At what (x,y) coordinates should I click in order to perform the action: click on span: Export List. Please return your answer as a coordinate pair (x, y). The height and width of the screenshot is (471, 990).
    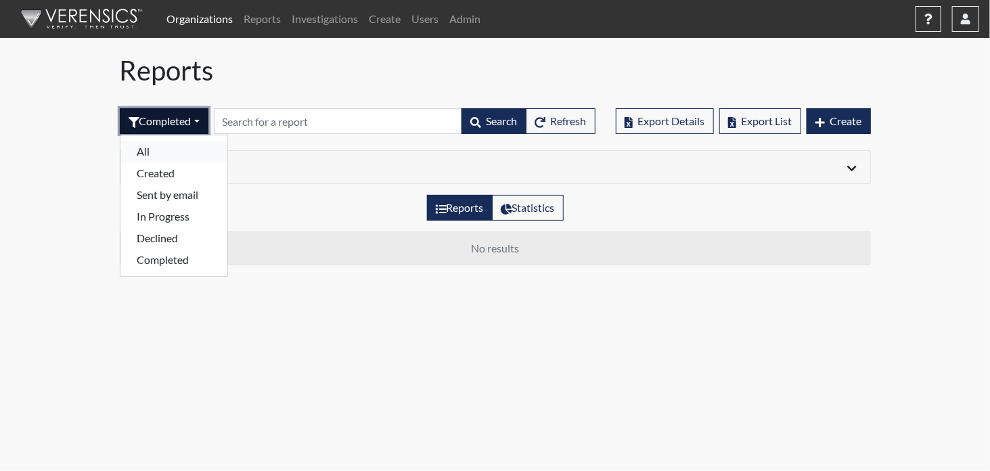
    Looking at the image, I should click on (767, 120).